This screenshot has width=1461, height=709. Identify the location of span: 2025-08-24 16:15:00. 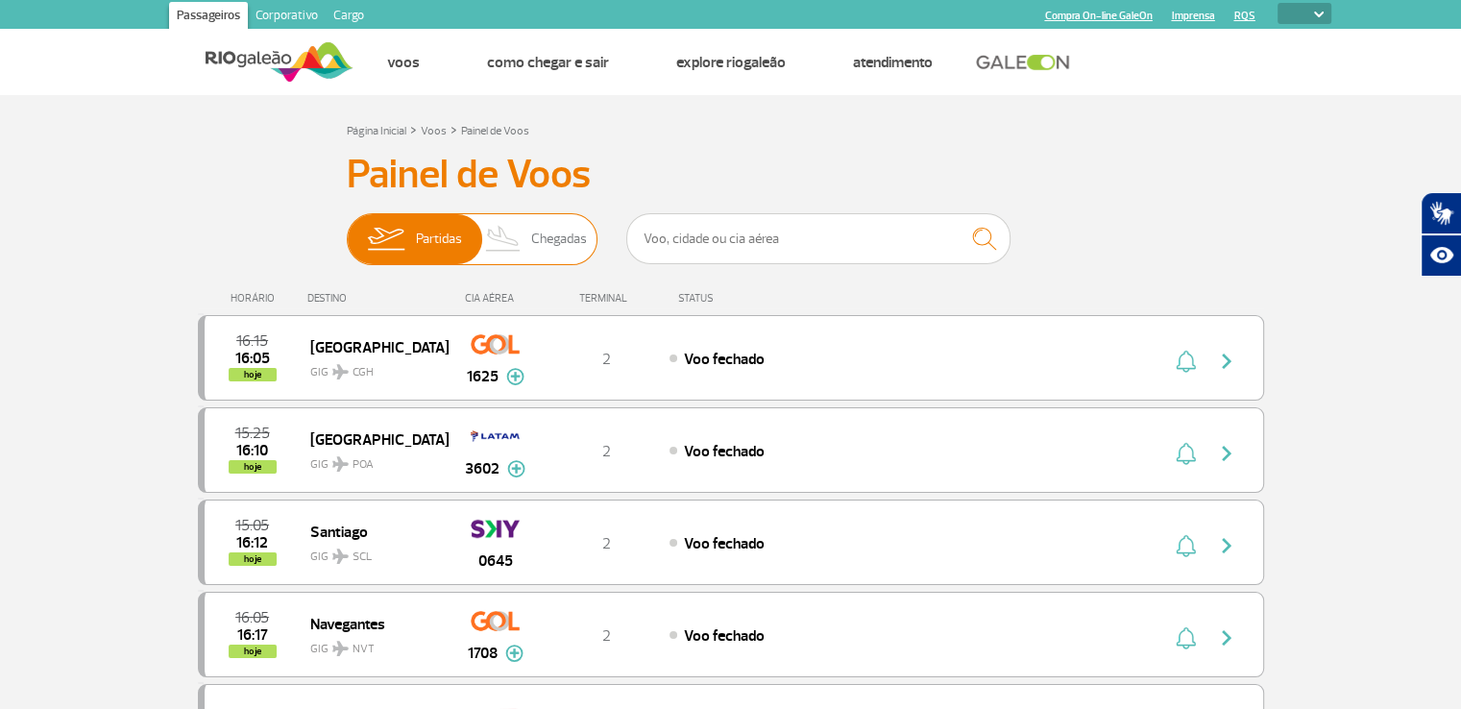
(252, 341).